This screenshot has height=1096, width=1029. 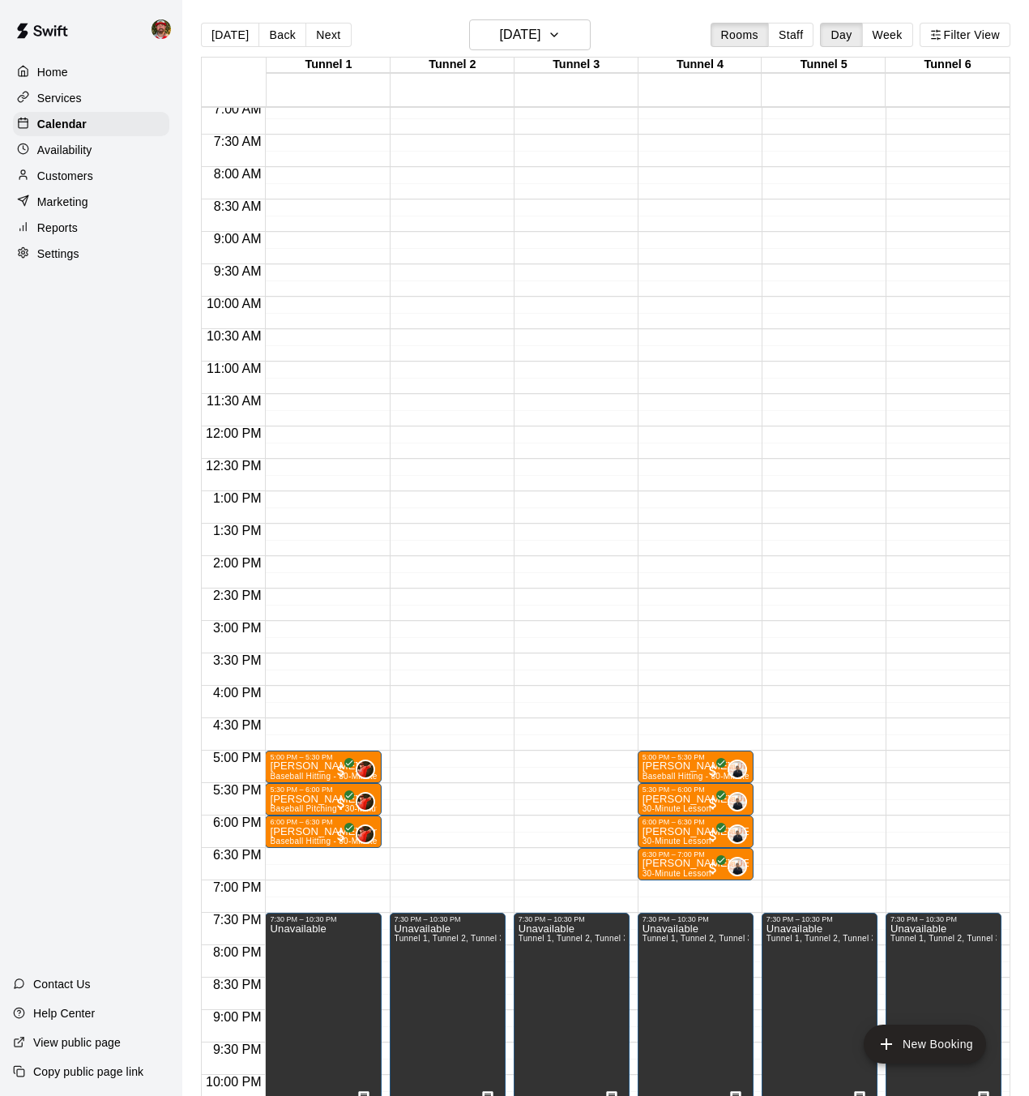 What do you see at coordinates (695, 789) in the screenshot?
I see `div: 5:30 PM – 6:00 PM` at bounding box center [695, 789].